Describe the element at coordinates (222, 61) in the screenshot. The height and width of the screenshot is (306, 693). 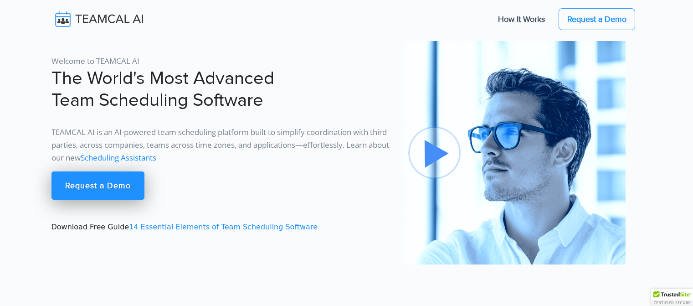
I see `p: Welcome to TEAMCAL AI` at that location.